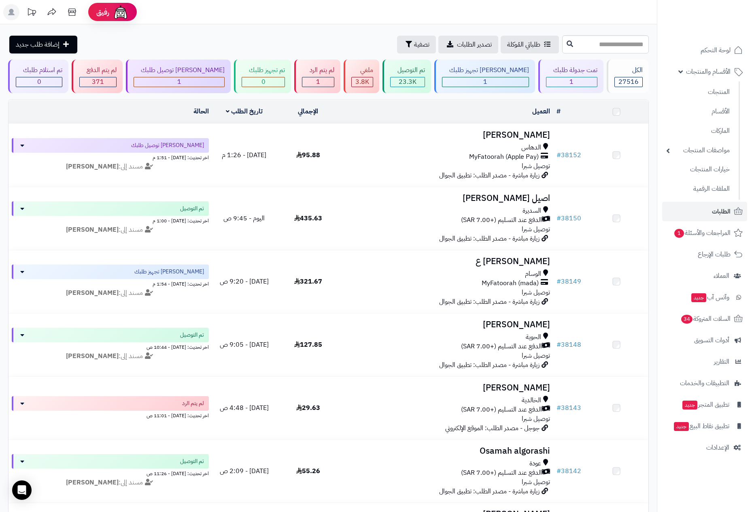  Describe the element at coordinates (569, 344) in the screenshot. I see `a: #38148` at that location.